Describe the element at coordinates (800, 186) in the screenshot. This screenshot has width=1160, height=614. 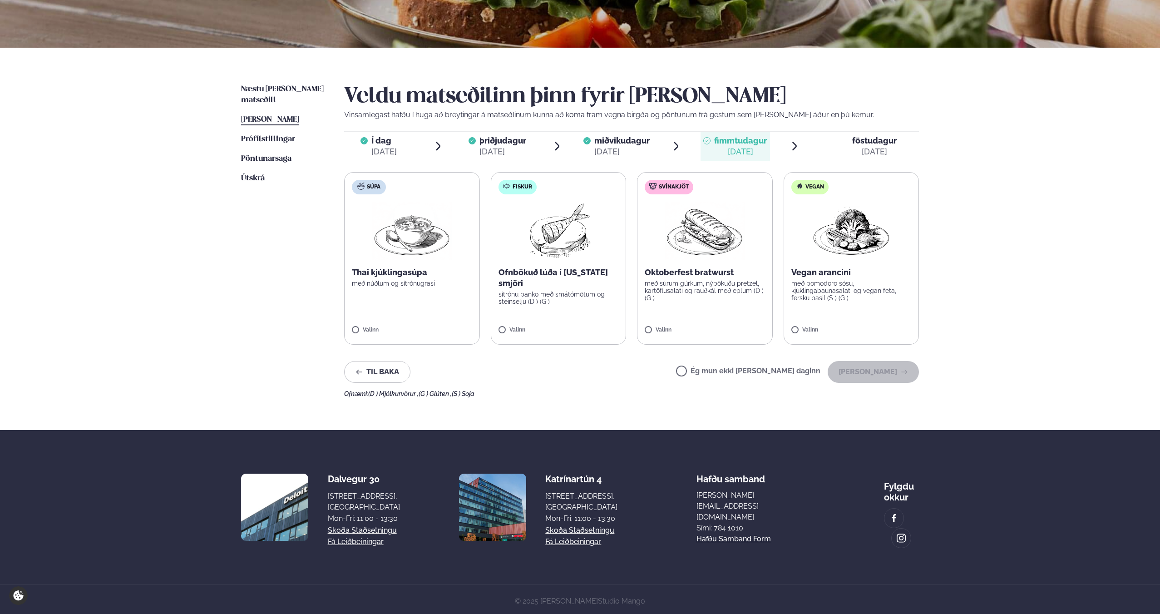
I see `img: Vegan.svg` at that location.